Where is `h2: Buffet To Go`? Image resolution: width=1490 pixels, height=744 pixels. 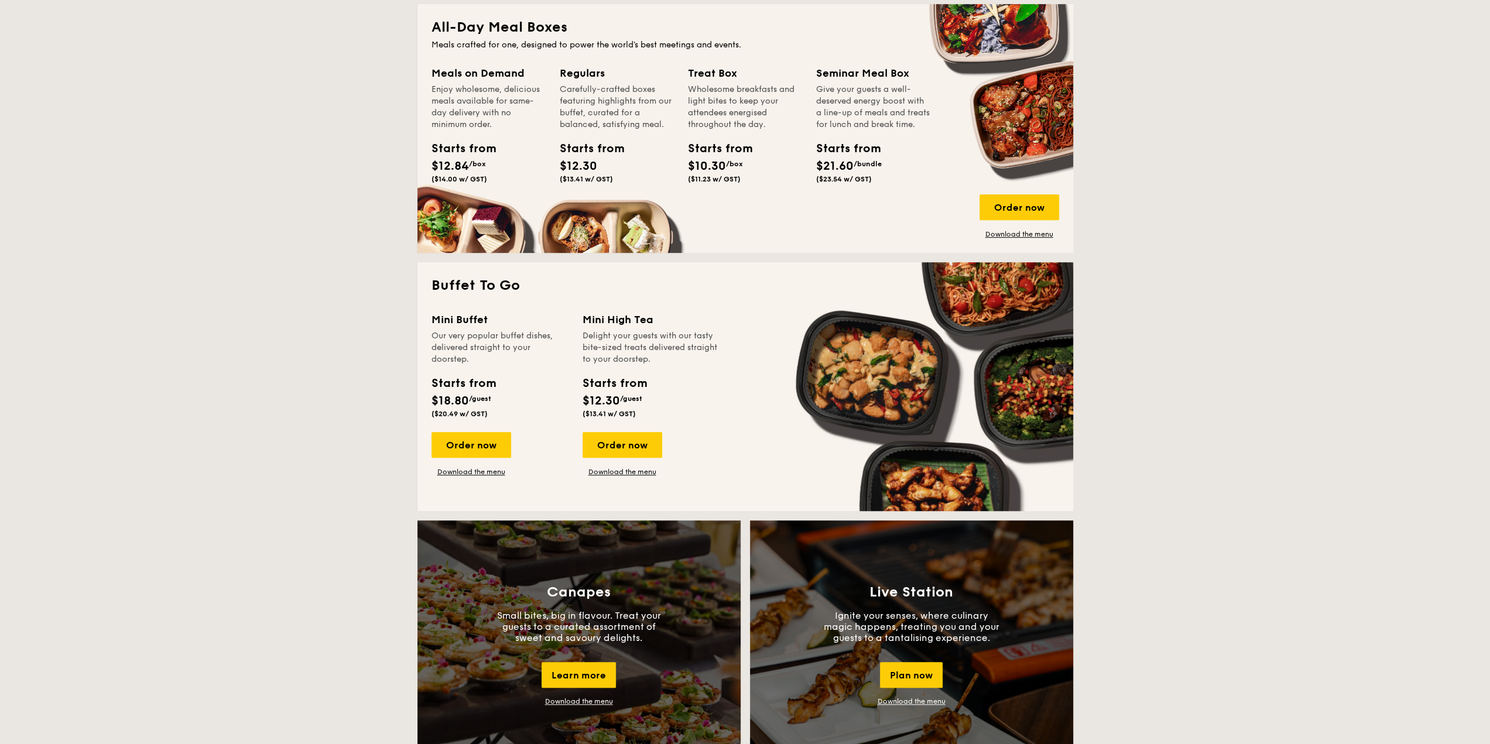 h2: Buffet To Go is located at coordinates (745, 286).